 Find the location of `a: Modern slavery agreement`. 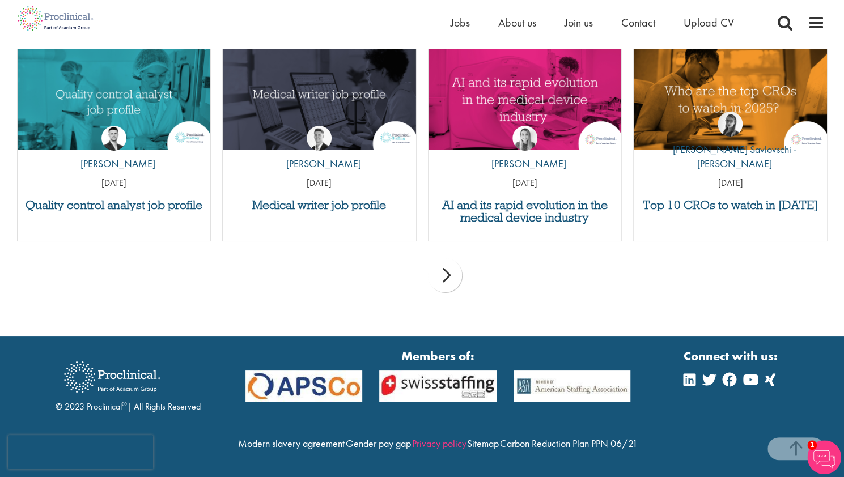

a: Modern slavery agreement is located at coordinates (291, 443).